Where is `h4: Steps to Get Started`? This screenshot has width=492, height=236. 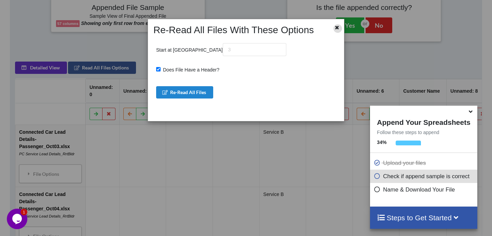
h4: Steps to Get Started is located at coordinates (424, 217).